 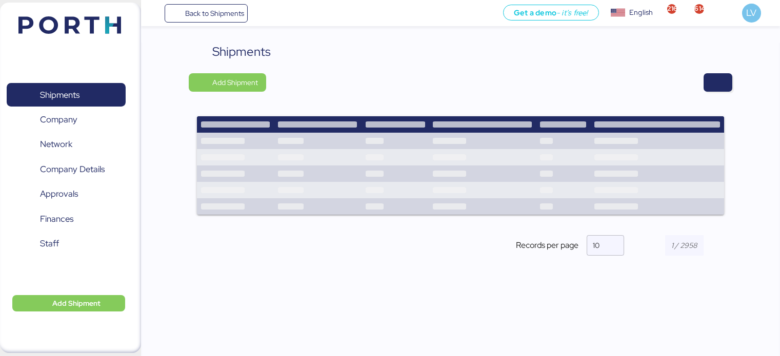 What do you see at coordinates (156, 13) in the screenshot?
I see `button: Menu` at bounding box center [156, 13].